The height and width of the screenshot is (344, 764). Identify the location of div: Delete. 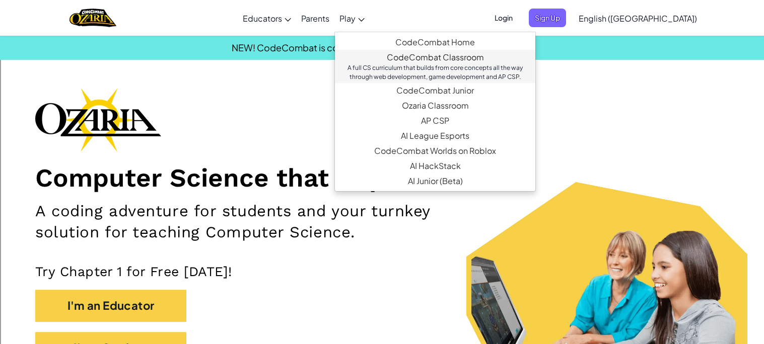
(382, 36).